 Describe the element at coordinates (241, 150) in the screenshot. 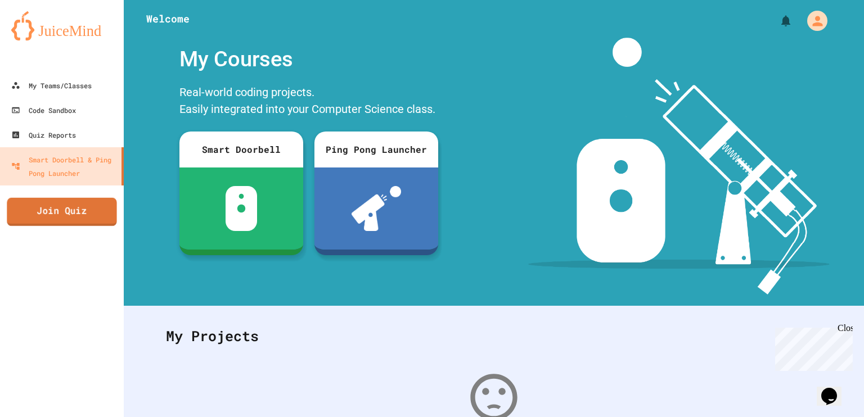

I see `div: Smart Doorbell` at that location.